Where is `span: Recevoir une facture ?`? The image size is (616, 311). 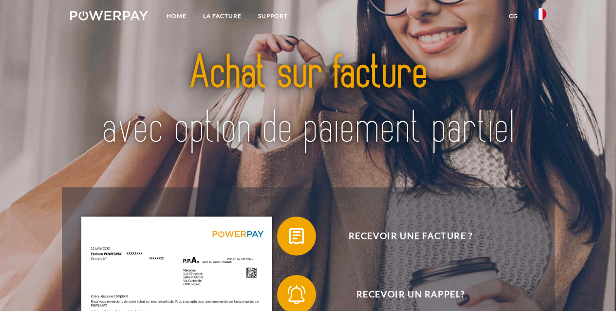 span: Recevoir une facture ? is located at coordinates (410, 236).